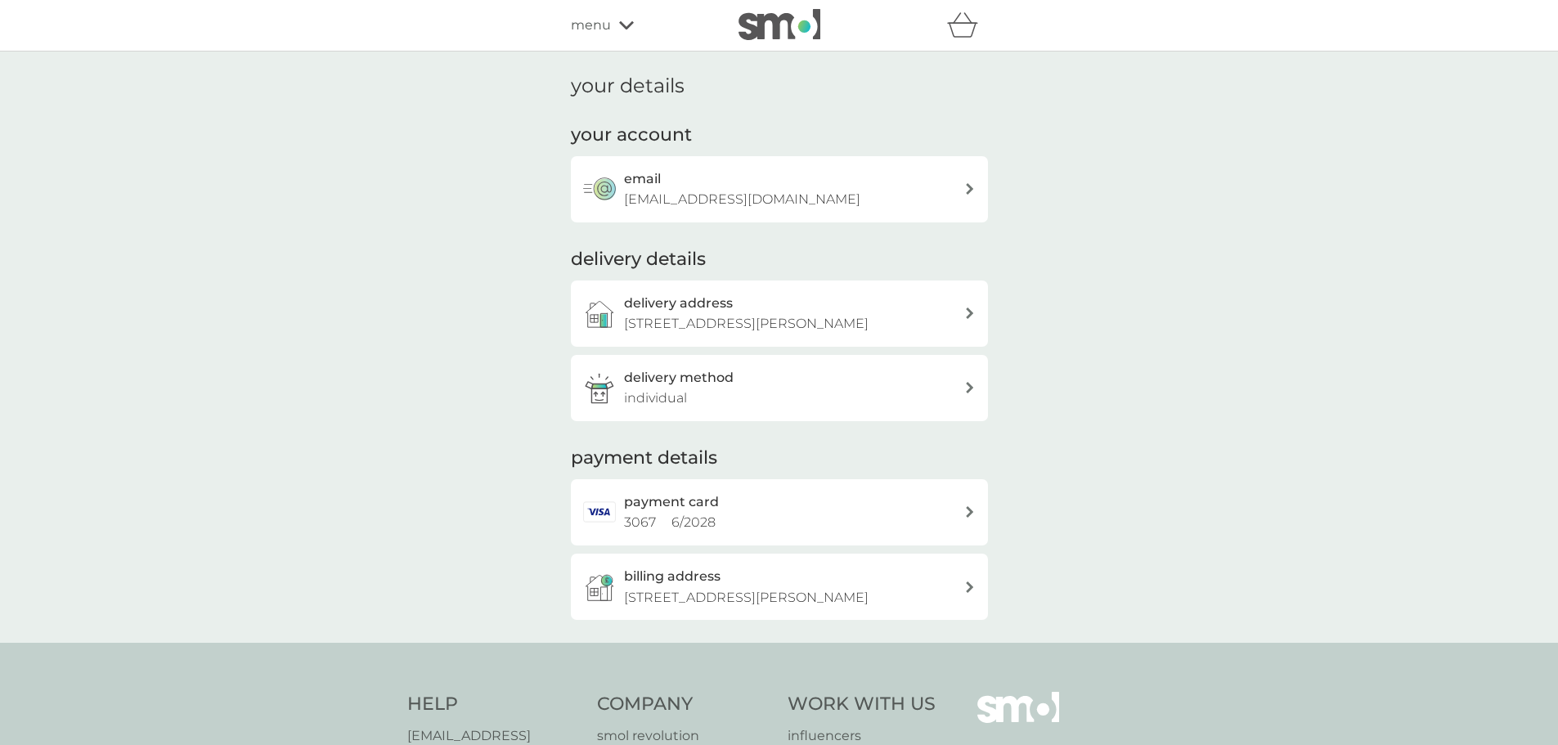  I want to click on h4: Help, so click(494, 704).